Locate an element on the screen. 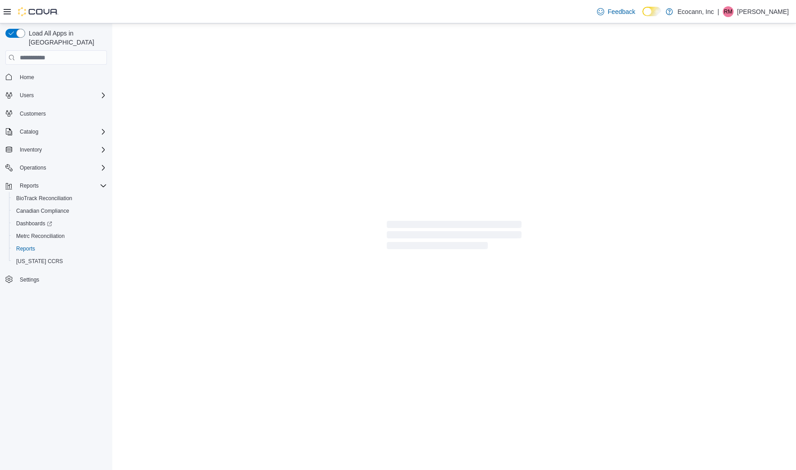 The image size is (796, 470). button: Customers is located at coordinates (56, 113).